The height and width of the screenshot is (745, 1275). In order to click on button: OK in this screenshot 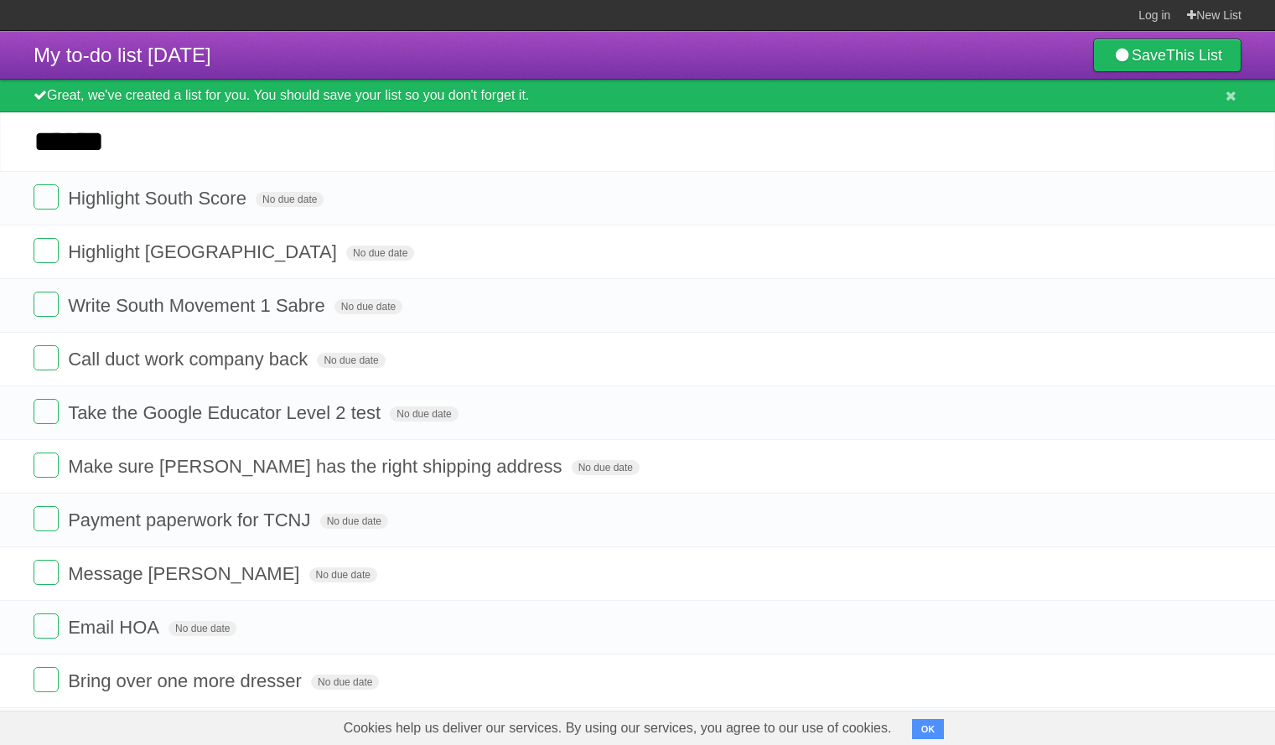, I will do `click(928, 729)`.